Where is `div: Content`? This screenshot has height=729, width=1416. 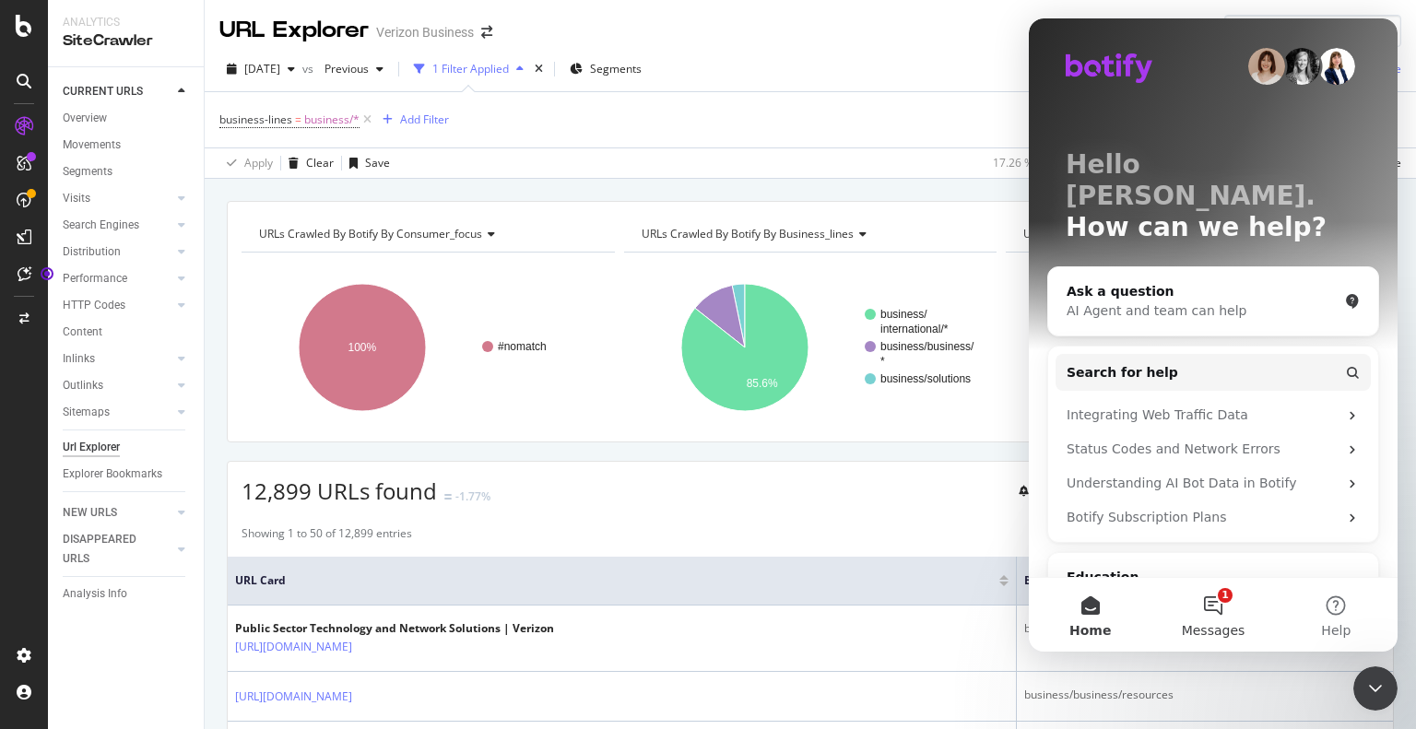
div: Content is located at coordinates (82, 332).